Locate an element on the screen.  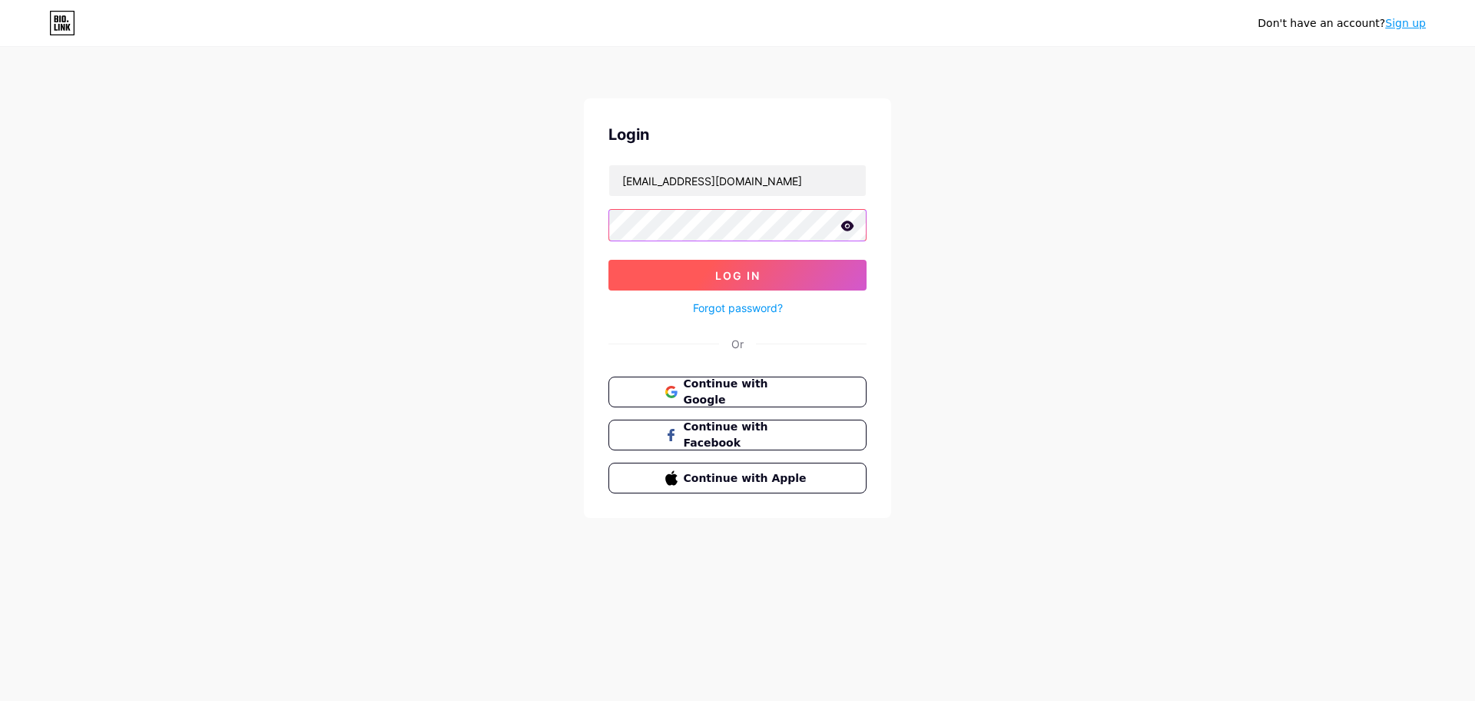
button: Continue with Google is located at coordinates (738, 392).